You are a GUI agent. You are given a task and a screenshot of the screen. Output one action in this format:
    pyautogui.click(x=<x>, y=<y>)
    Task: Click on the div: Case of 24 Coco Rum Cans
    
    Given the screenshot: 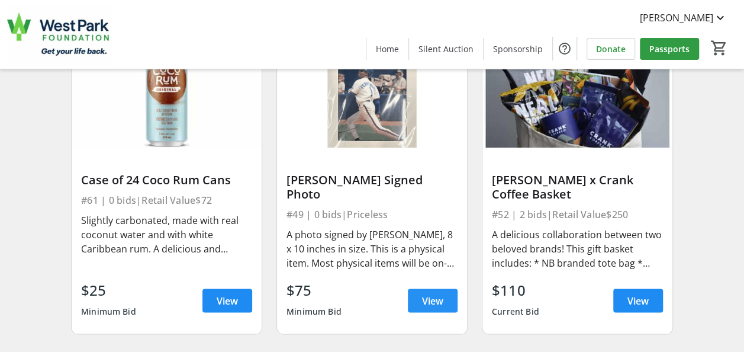 What is the action you would take?
    pyautogui.click(x=166, y=179)
    